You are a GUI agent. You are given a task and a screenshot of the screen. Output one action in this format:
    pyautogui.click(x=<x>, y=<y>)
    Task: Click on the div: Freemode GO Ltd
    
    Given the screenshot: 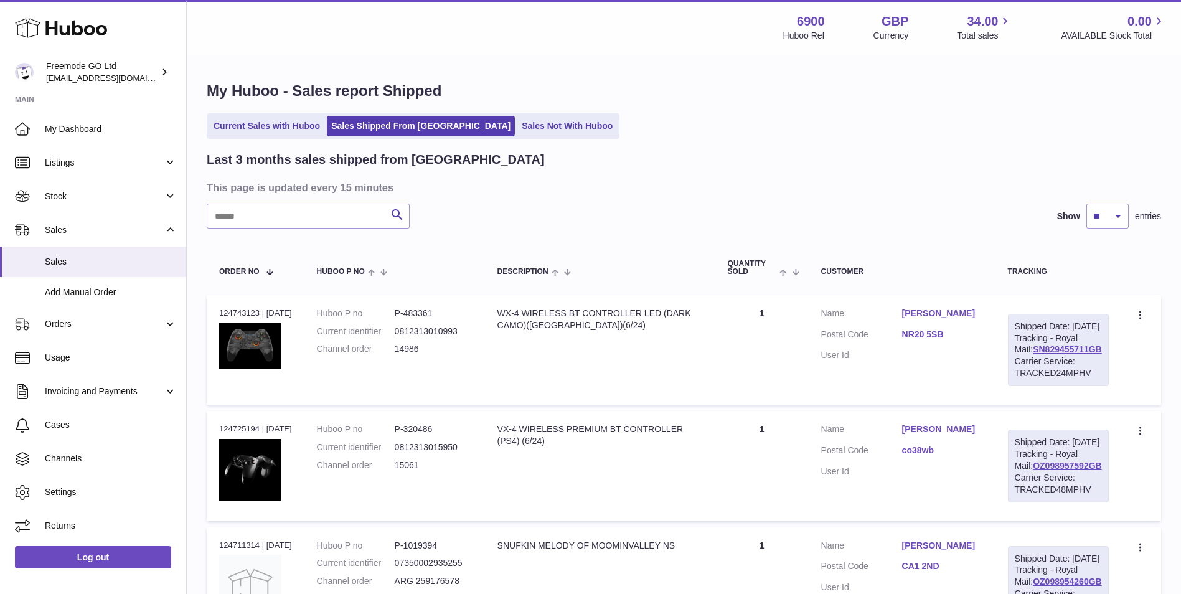 What is the action you would take?
    pyautogui.click(x=102, y=72)
    